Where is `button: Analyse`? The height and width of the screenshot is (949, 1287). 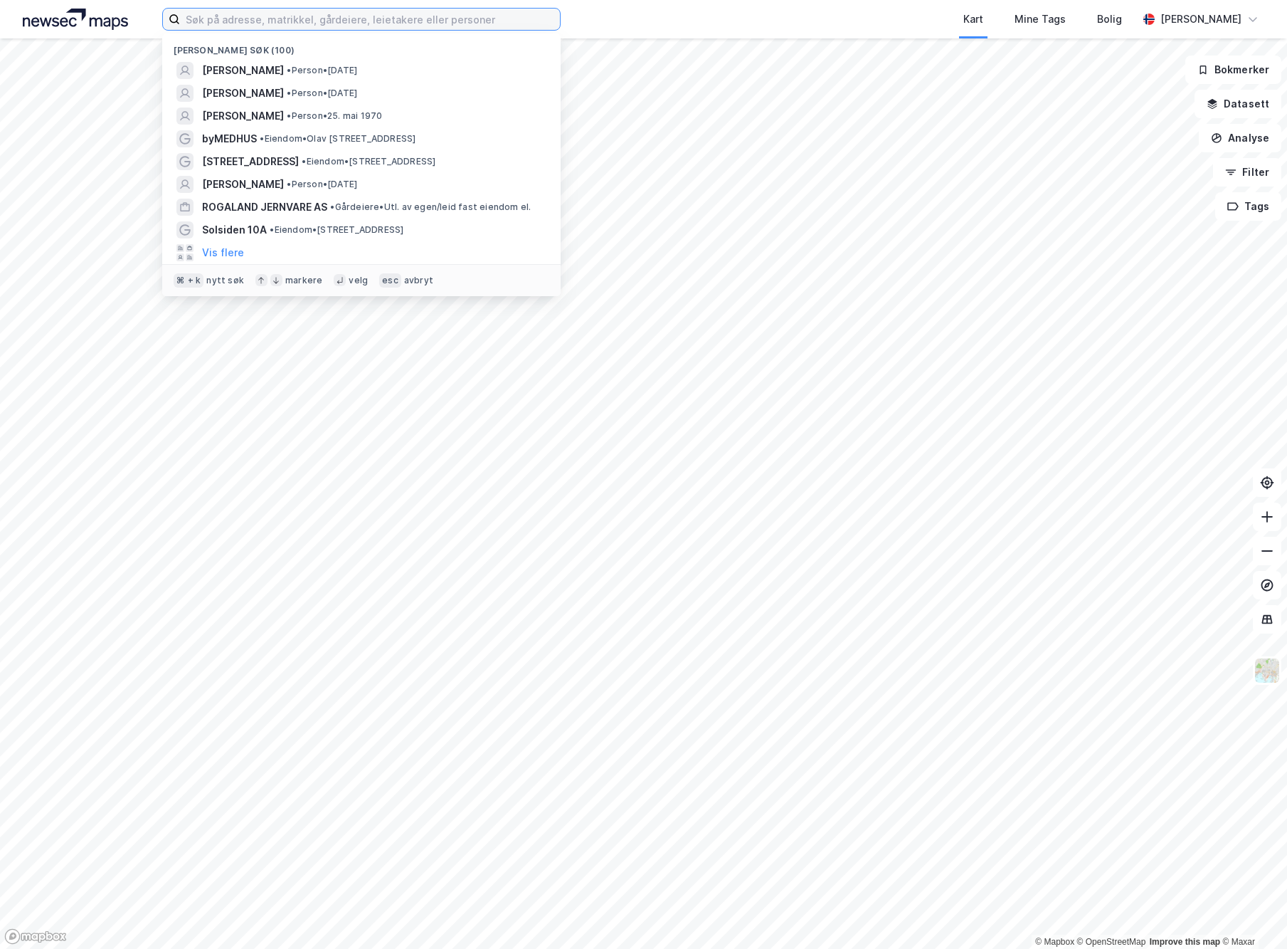
button: Analyse is located at coordinates (1240, 138).